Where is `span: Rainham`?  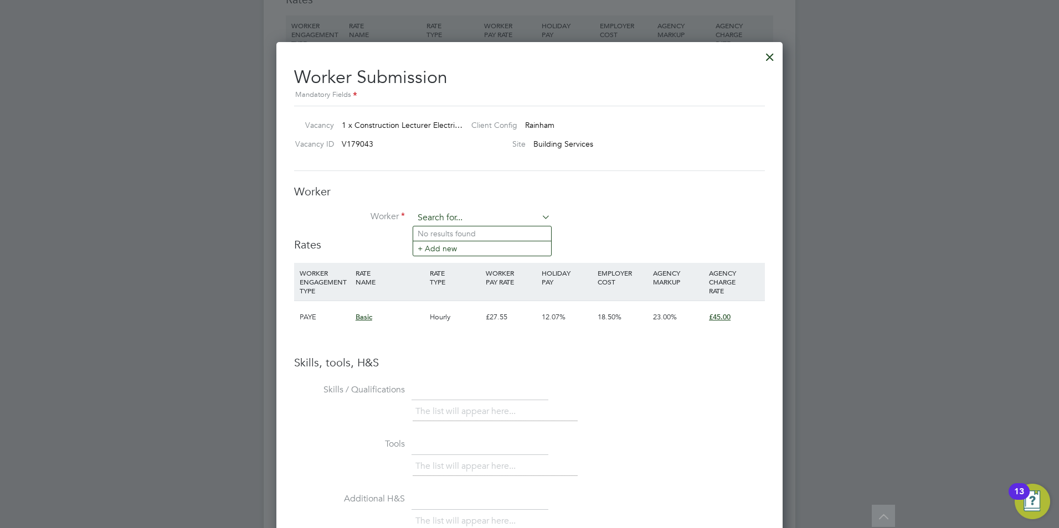
span: Rainham is located at coordinates (539, 125).